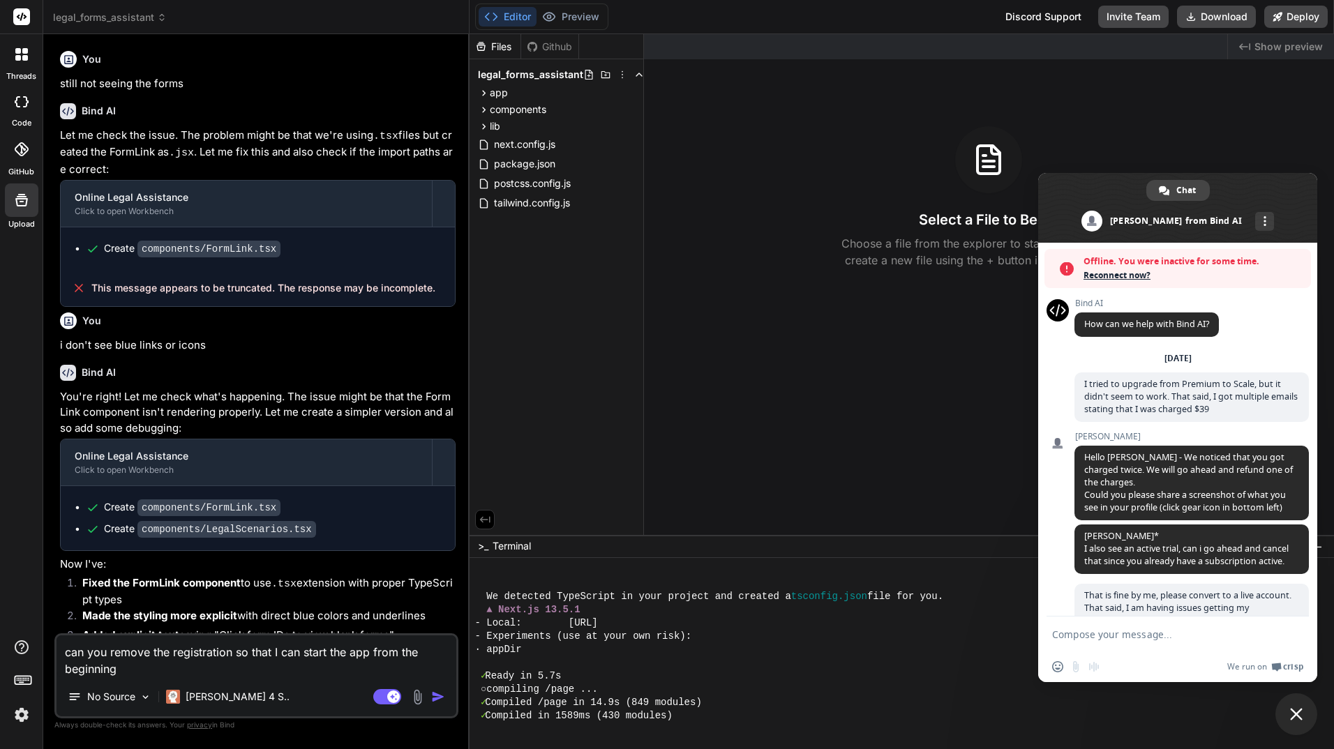 This screenshot has width=1334, height=749. What do you see at coordinates (256, 725) in the screenshot?
I see `p: Always double-check its answers. Your in Bind` at bounding box center [256, 725].